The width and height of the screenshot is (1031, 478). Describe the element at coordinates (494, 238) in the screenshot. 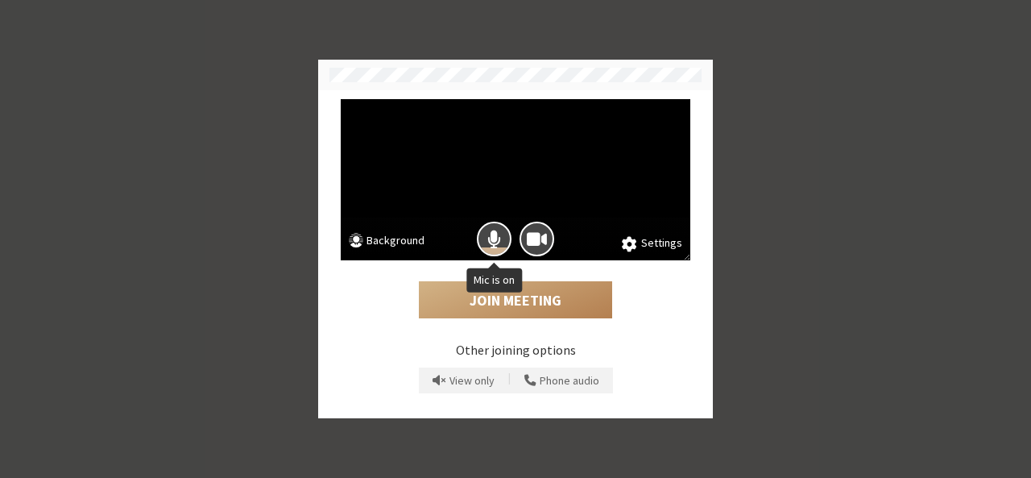

I see `button: Mic is on` at that location.